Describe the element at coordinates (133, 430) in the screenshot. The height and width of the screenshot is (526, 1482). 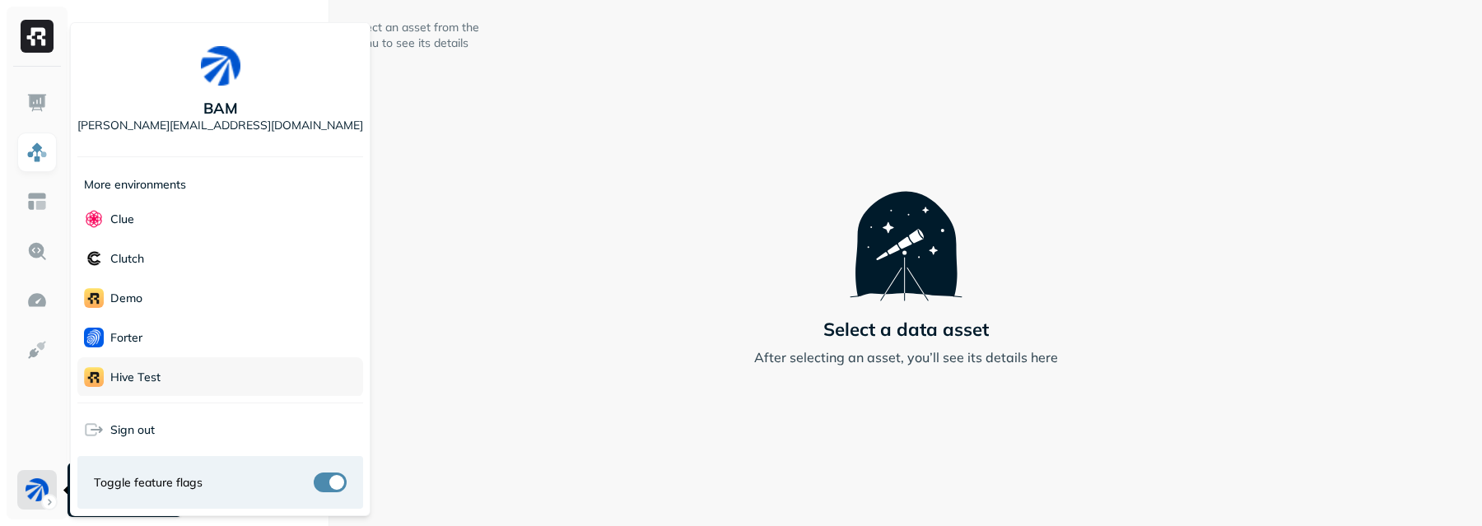
I see `span: Sign out` at that location.